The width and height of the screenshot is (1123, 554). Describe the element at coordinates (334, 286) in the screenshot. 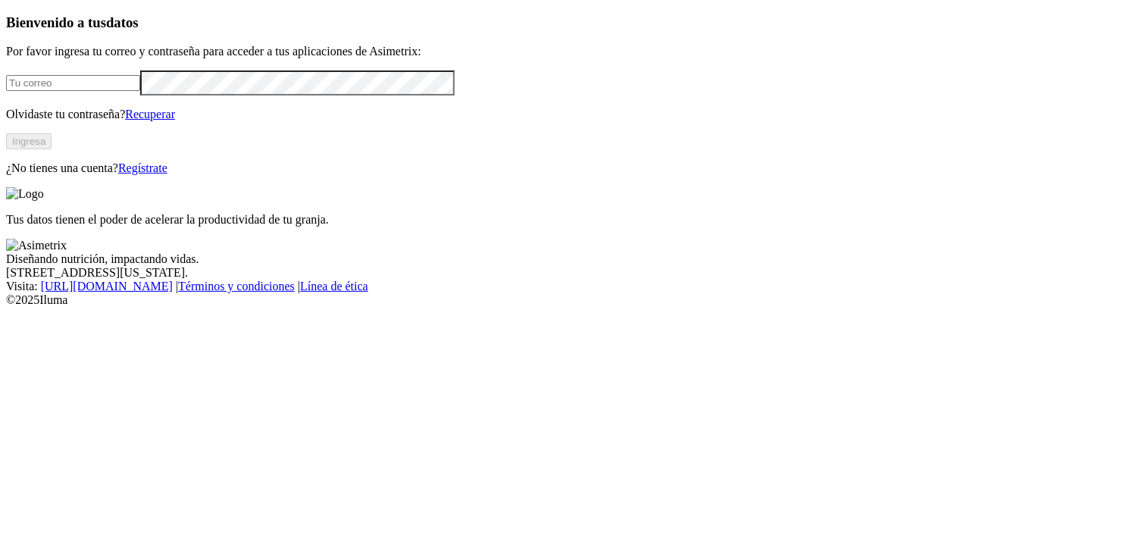

I see `a: Línea de ética` at that location.